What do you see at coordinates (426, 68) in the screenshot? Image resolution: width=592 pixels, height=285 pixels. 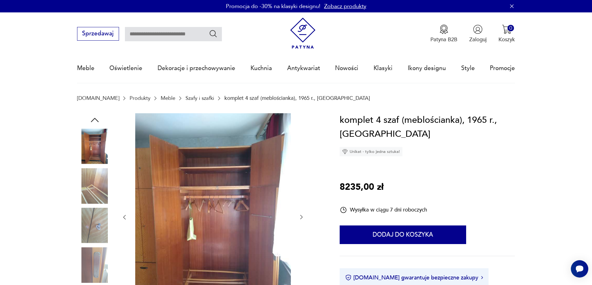 I see `a: Ikony designu` at bounding box center [426, 68].